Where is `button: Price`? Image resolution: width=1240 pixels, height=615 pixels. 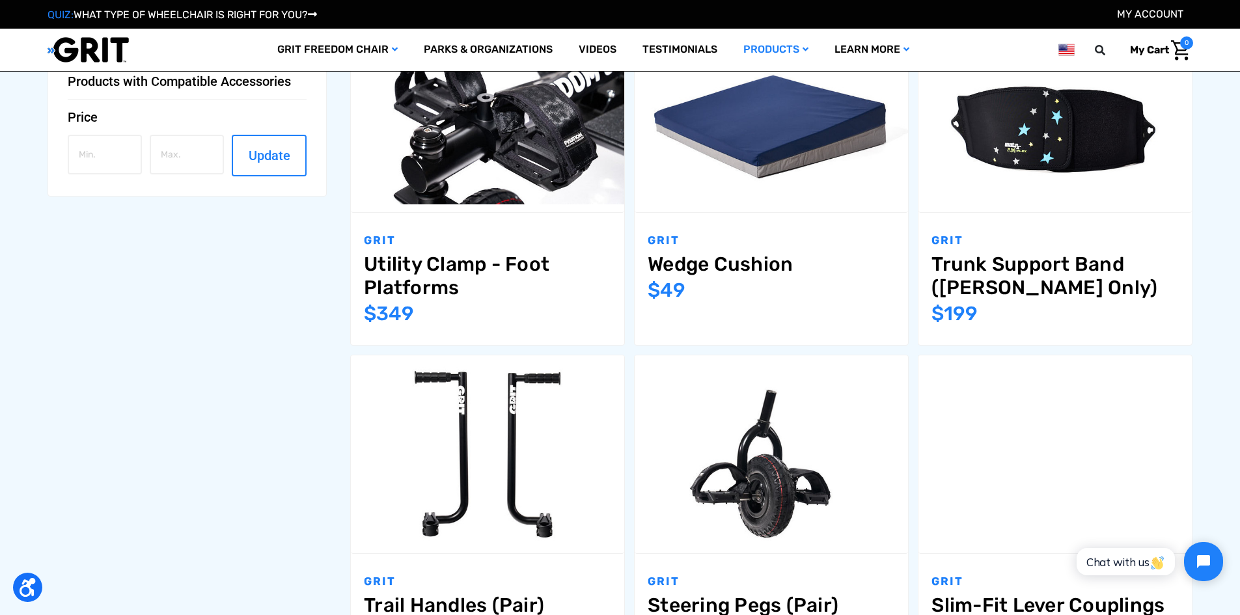
button: Price is located at coordinates (187, 117).